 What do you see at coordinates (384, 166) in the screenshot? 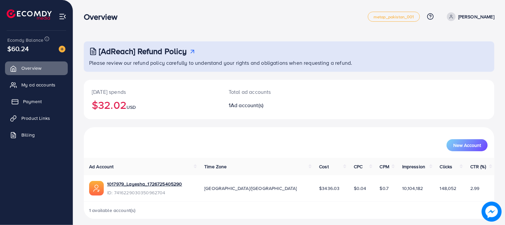
I see `span: CPM` at bounding box center [384, 166].